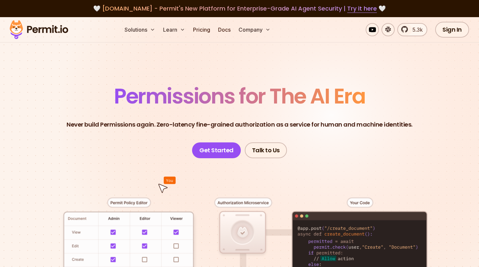 The width and height of the screenshot is (479, 267). I want to click on a: Pricing, so click(202, 30).